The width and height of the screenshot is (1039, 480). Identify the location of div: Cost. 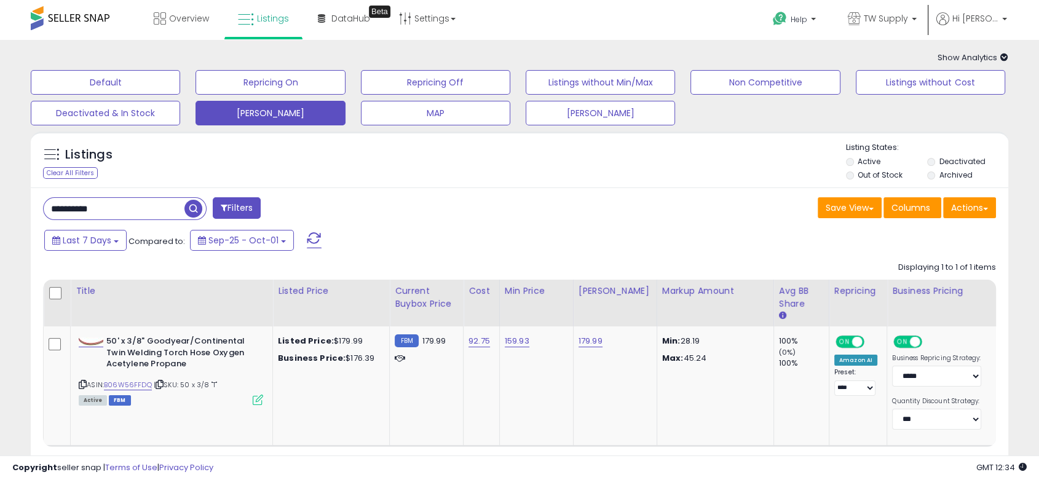
(481, 291).